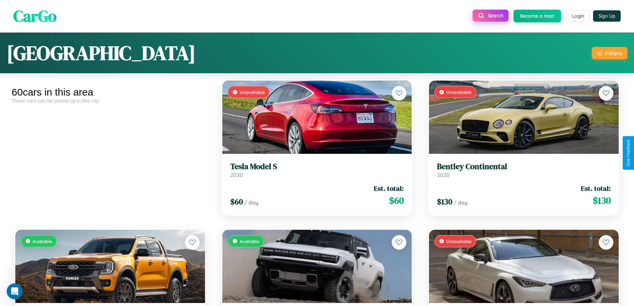  What do you see at coordinates (524, 170) in the screenshot?
I see `a: Bentley Continental2020` at bounding box center [524, 170].